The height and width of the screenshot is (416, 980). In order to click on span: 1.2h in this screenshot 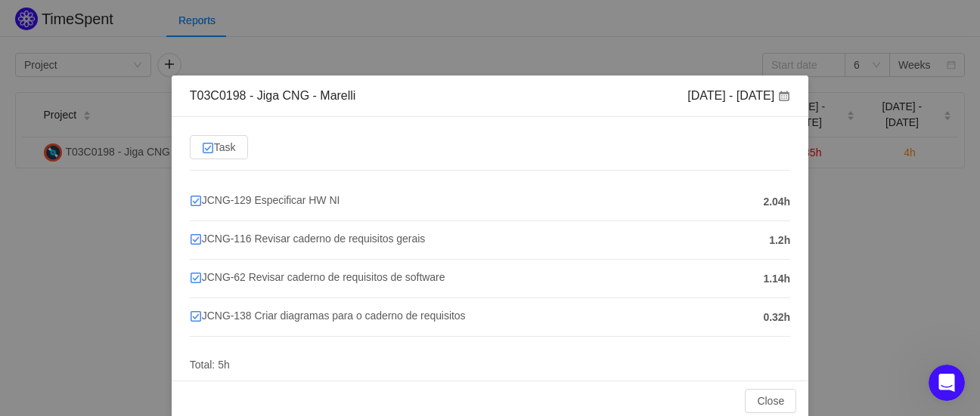, I will do `click(779, 240)`.